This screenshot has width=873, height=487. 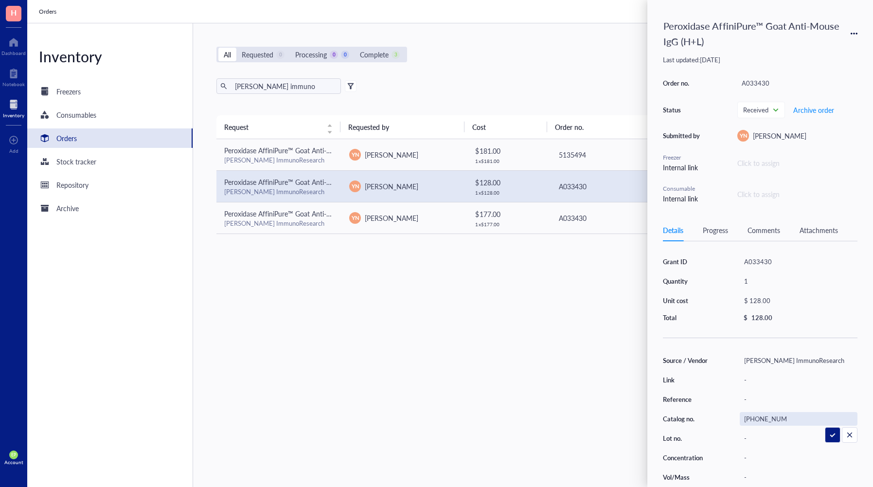 What do you see at coordinates (300, 182) in the screenshot?
I see `span: Peroxidase AffiniPure™ Goat Anti-Mouse IgG (H+L)` at bounding box center [300, 182].